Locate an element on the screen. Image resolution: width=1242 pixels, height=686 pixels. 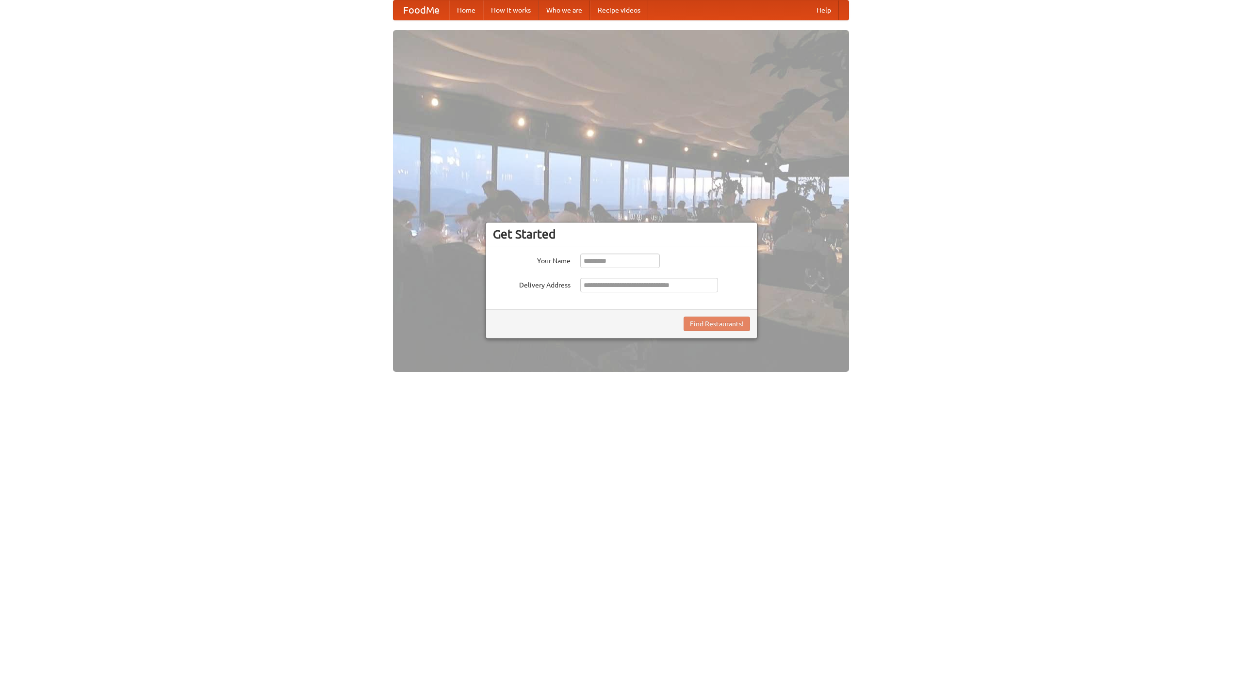
button: Find Restaurants! is located at coordinates (717, 324).